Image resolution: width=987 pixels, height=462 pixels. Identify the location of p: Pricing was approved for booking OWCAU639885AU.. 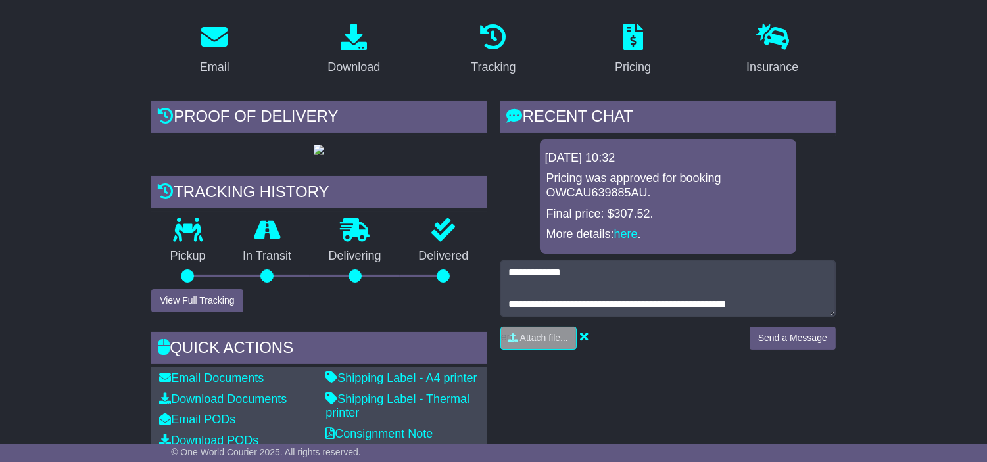
(668, 185).